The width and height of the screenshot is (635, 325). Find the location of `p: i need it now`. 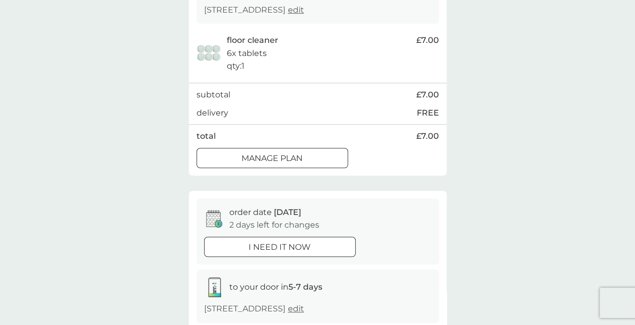

p: i need it now is located at coordinates (279, 248).